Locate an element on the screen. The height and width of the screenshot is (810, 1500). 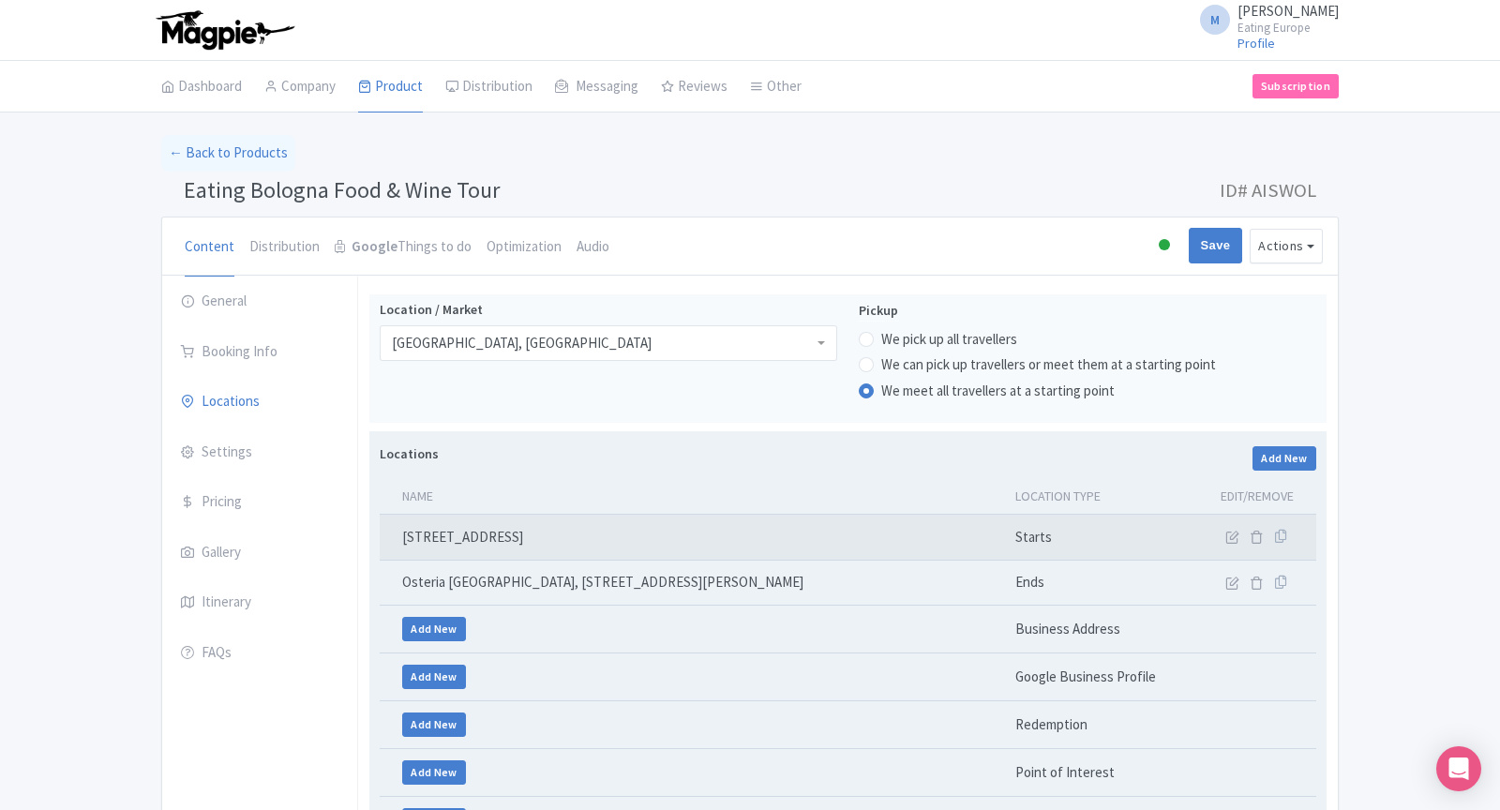
img: logo-ab69f6fb50320c5b225c76a69d11143b.png is located at coordinates (224, 30).